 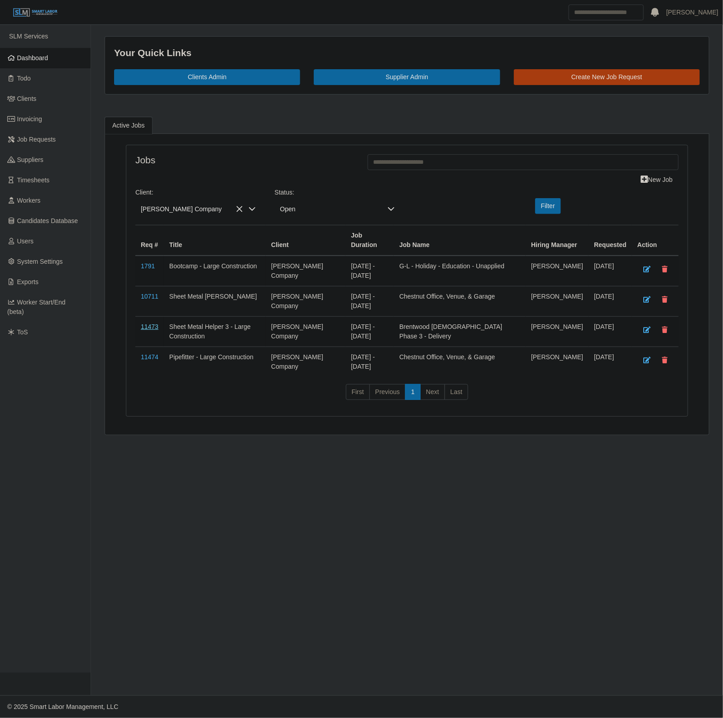 What do you see at coordinates (244, 160) in the screenshot?
I see `h4: Jobs` at bounding box center [244, 160].